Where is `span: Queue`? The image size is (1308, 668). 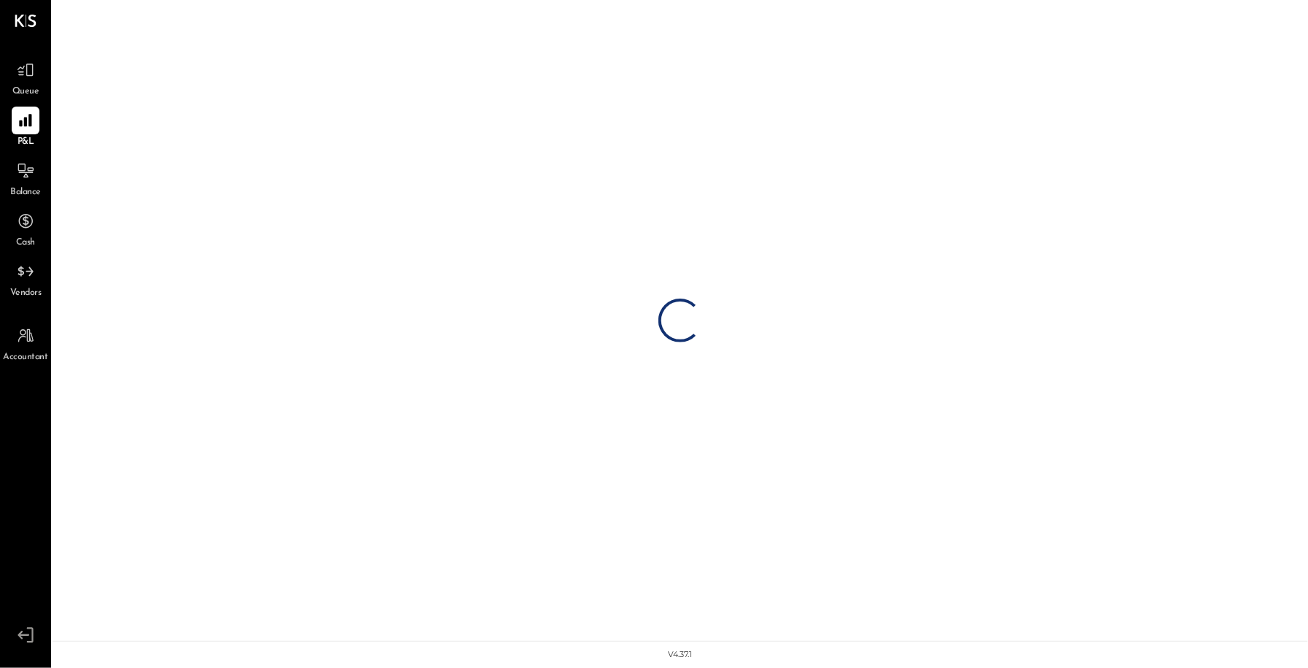 span: Queue is located at coordinates (26, 92).